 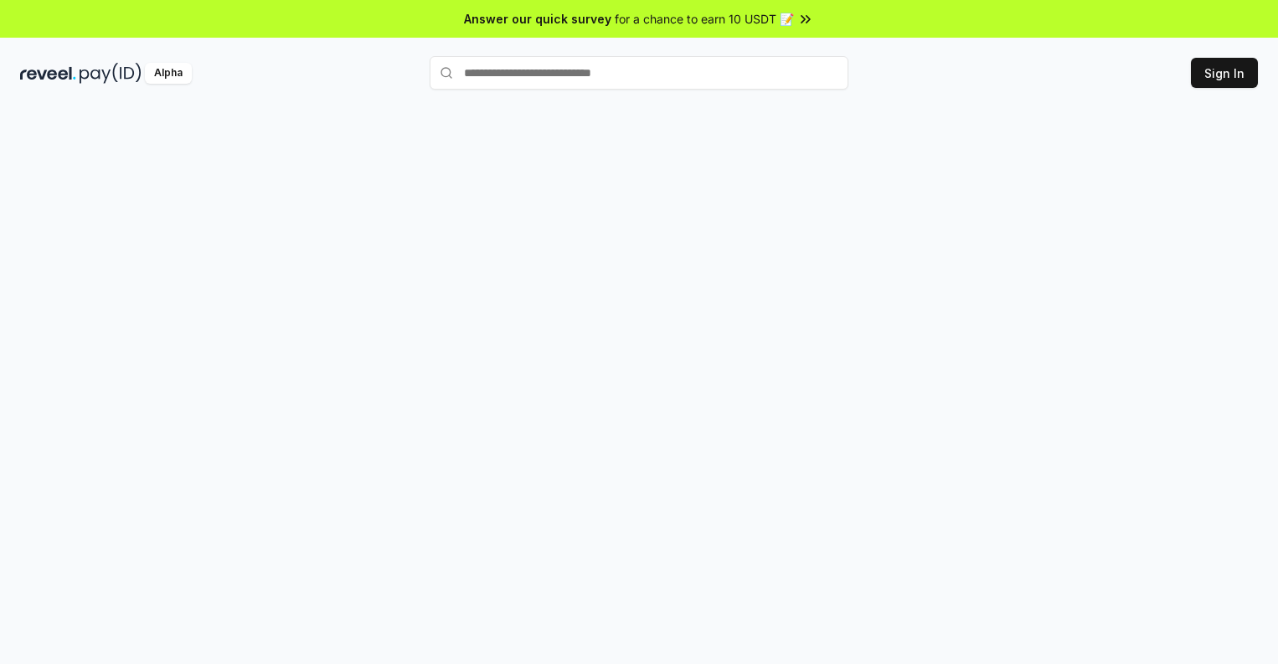 What do you see at coordinates (111, 73) in the screenshot?
I see `img: pay_id` at bounding box center [111, 73].